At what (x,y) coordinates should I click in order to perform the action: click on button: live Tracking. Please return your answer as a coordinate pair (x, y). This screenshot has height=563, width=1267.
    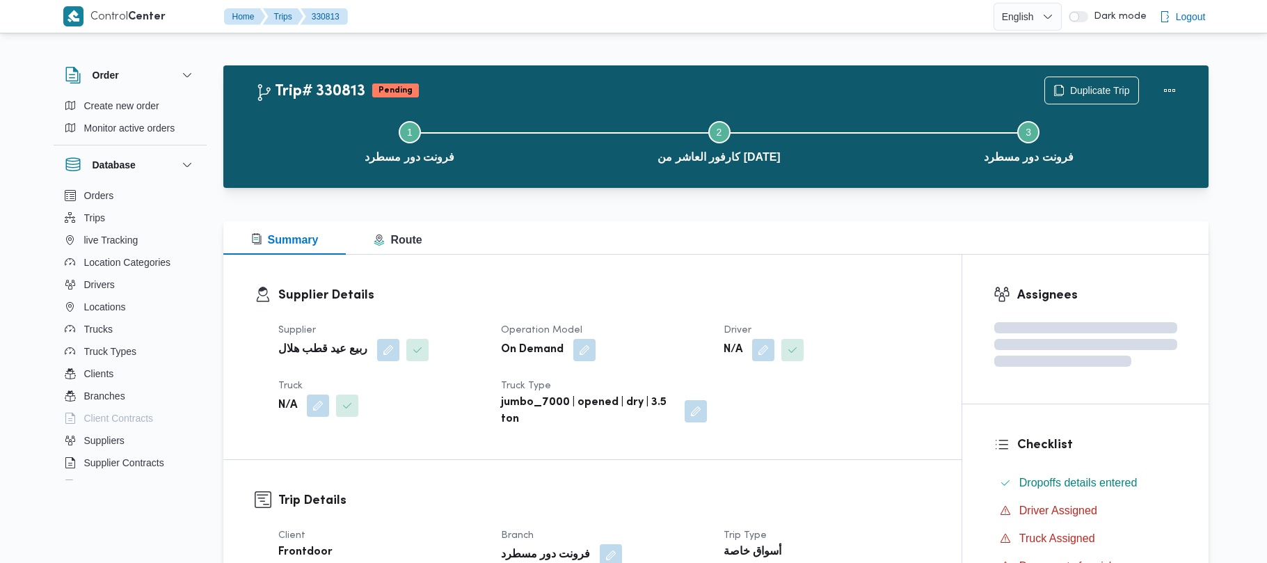
    Looking at the image, I should click on (130, 240).